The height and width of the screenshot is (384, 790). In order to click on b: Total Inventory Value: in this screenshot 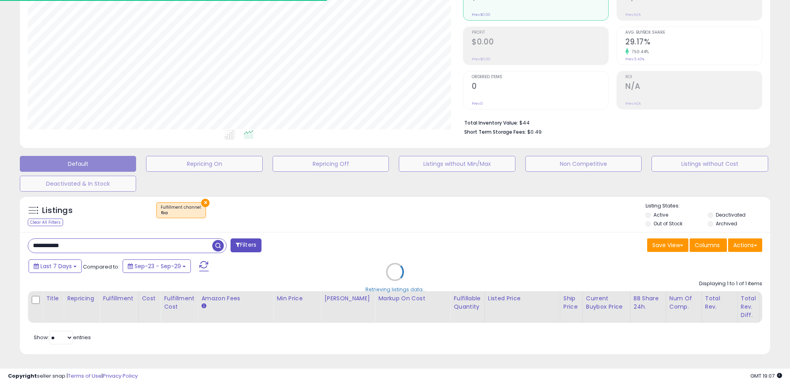, I will do `click(491, 123)`.